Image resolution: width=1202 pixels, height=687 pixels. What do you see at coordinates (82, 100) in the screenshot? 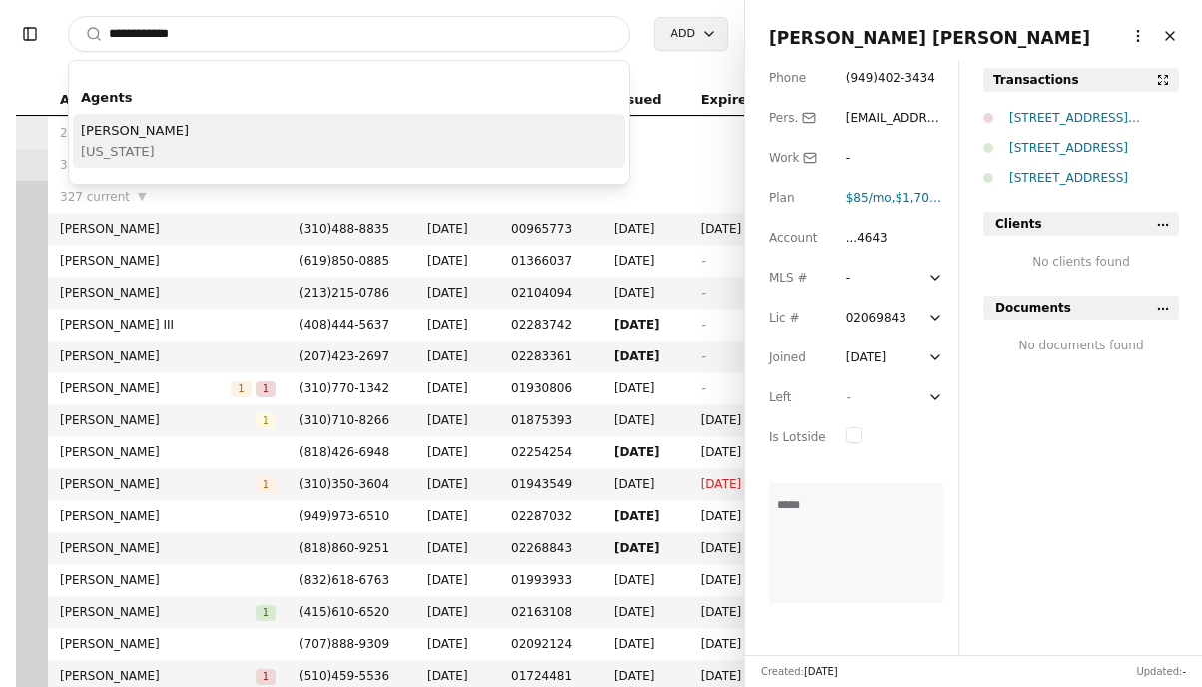
I see `span: Agent` at bounding box center [82, 100].